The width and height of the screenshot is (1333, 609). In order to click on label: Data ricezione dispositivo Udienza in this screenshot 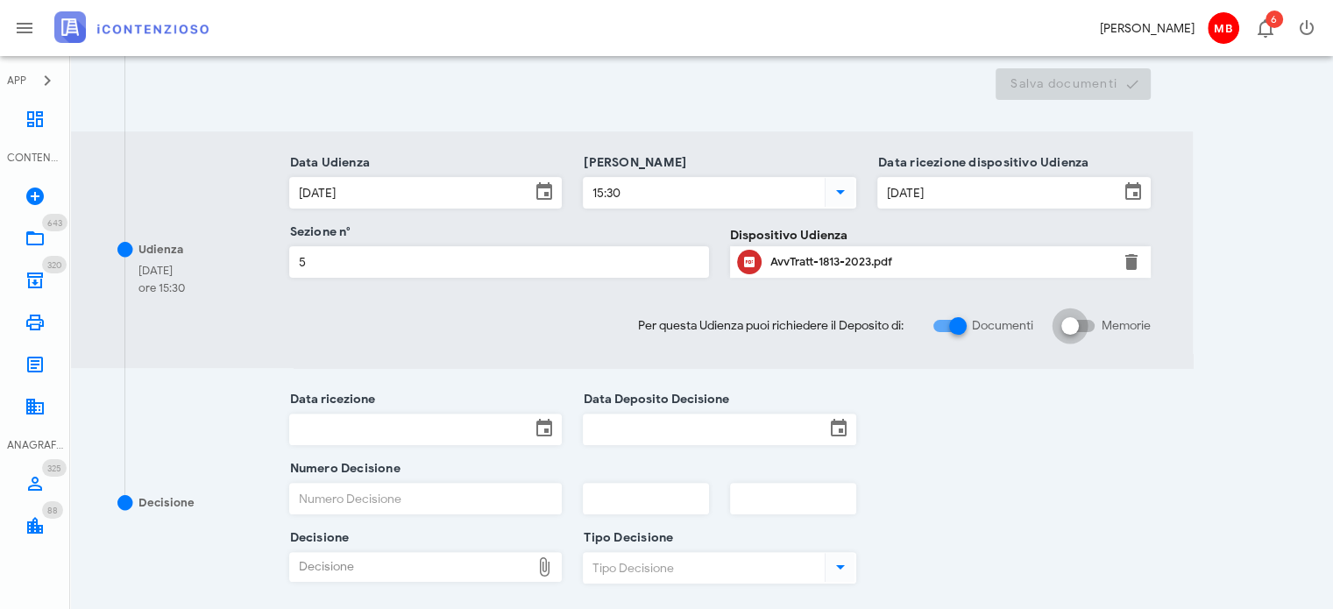, I will do `click(981, 163)`.